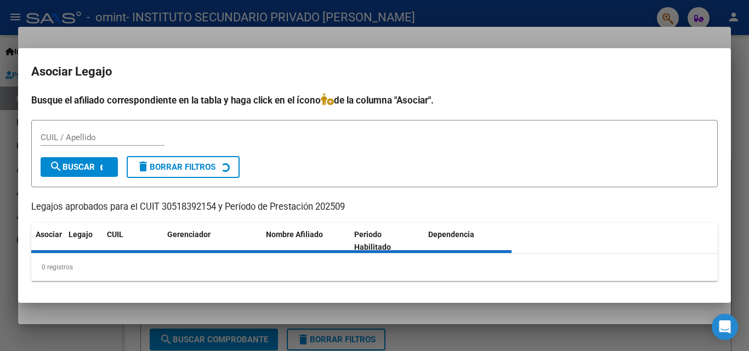  I want to click on div: Open Intercom Messenger, so click(724, 327).